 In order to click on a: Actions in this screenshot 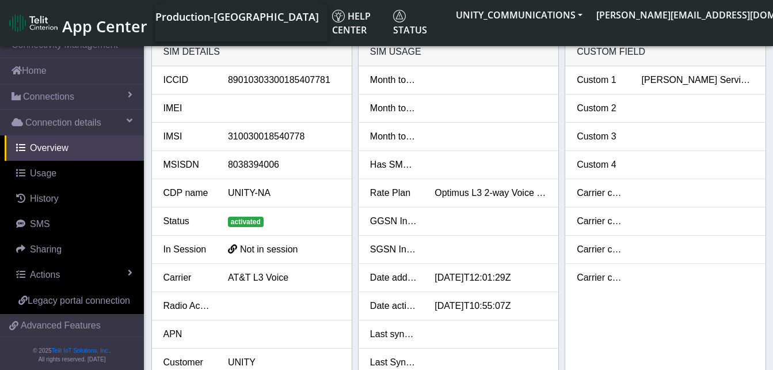, I will do `click(74, 275)`.